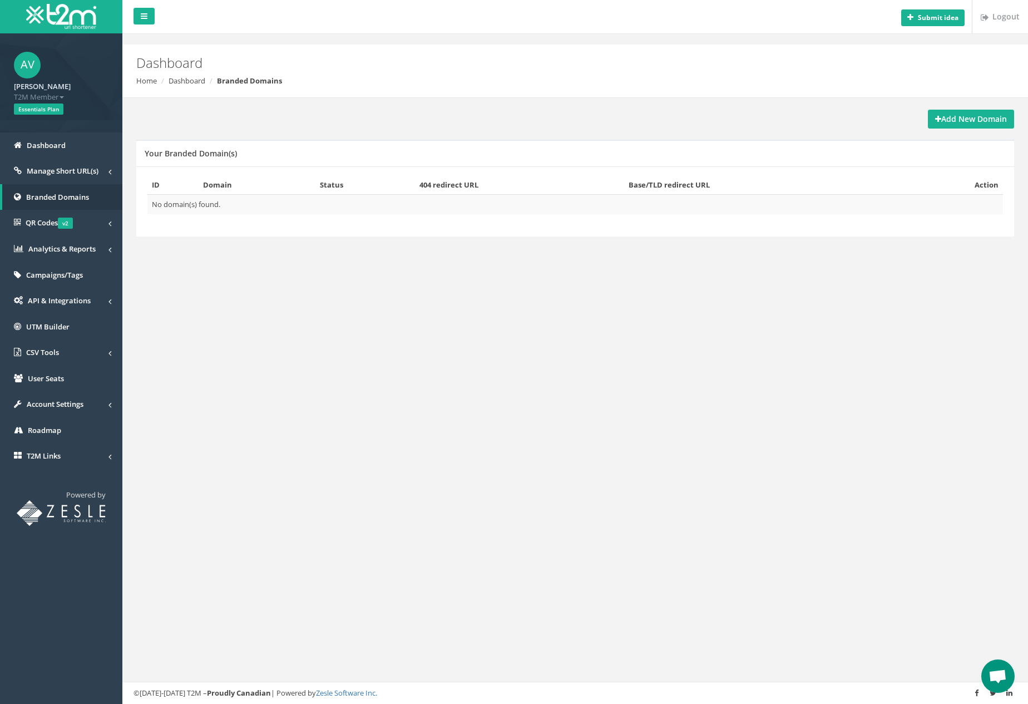  What do you see at coordinates (249, 81) in the screenshot?
I see `strong: Branded Domains` at bounding box center [249, 81].